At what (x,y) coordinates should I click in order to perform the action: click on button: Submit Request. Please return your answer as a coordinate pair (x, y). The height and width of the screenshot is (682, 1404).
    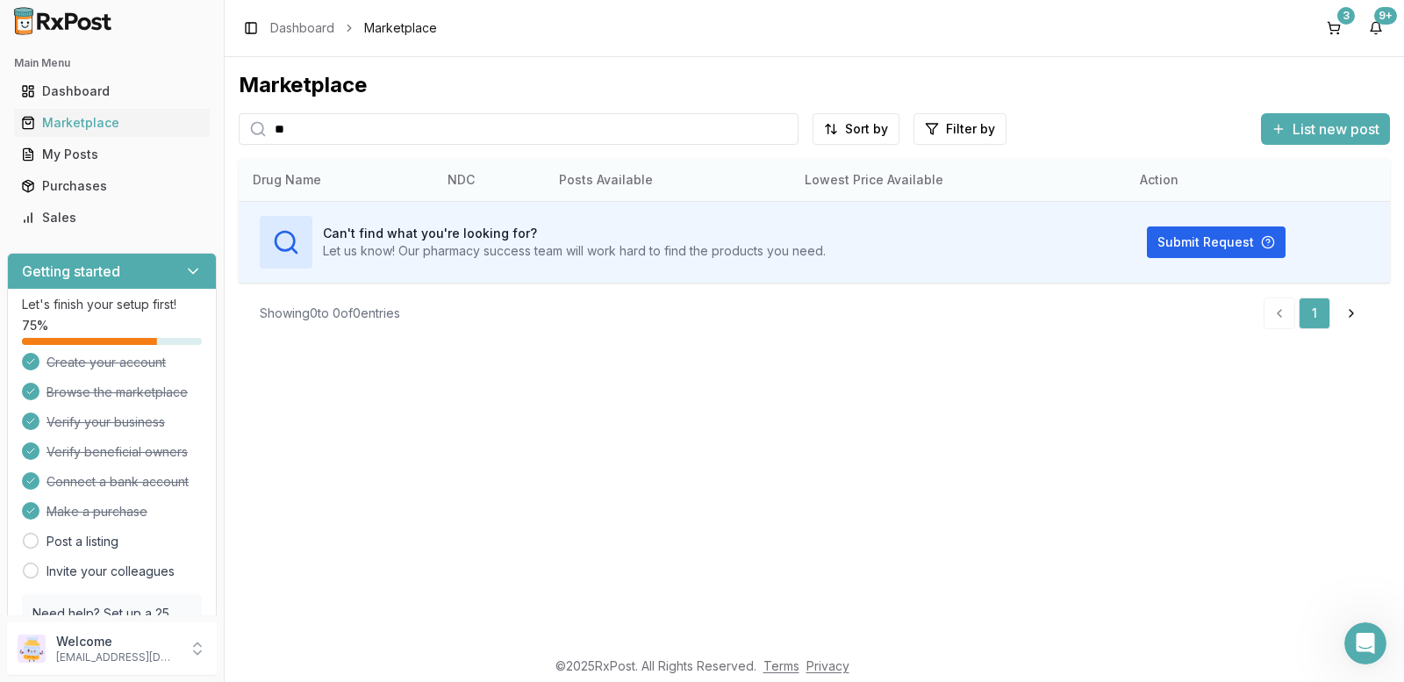
    Looking at the image, I should click on (1216, 242).